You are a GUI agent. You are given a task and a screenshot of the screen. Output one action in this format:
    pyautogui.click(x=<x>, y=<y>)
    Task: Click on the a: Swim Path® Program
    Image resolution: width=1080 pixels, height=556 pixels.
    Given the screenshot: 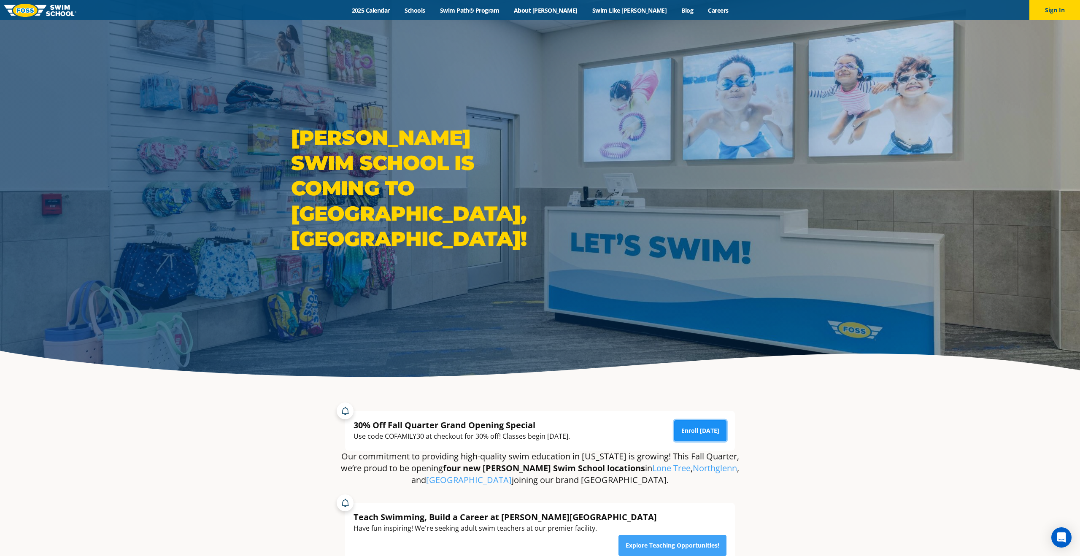 What is the action you would take?
    pyautogui.click(x=469, y=10)
    